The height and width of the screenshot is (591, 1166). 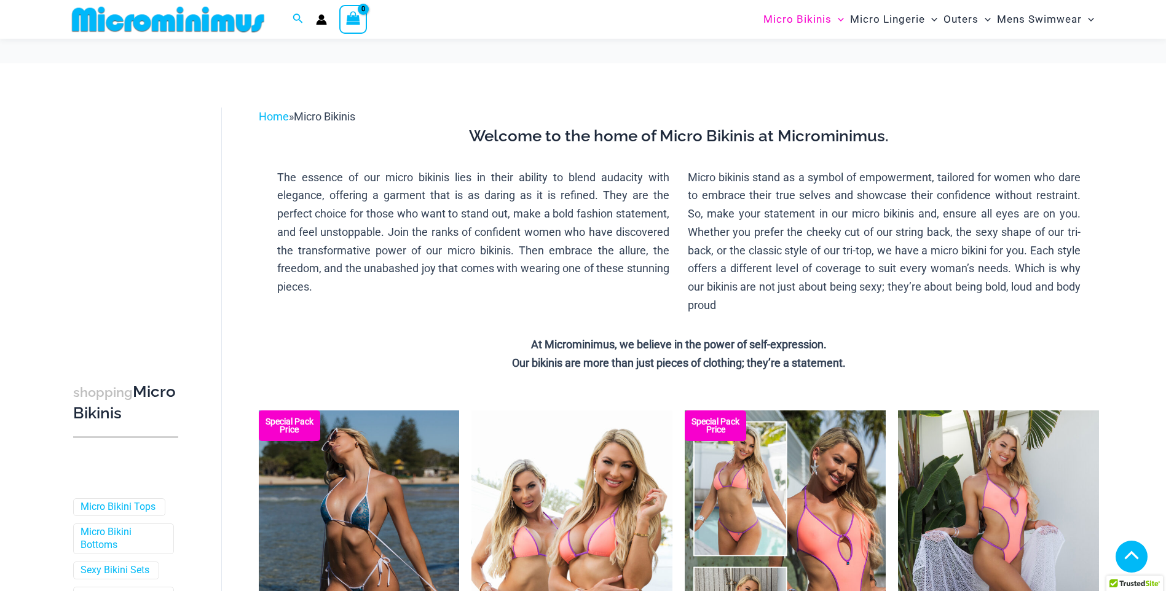 What do you see at coordinates (961, 19) in the screenshot?
I see `span: Outers` at bounding box center [961, 19].